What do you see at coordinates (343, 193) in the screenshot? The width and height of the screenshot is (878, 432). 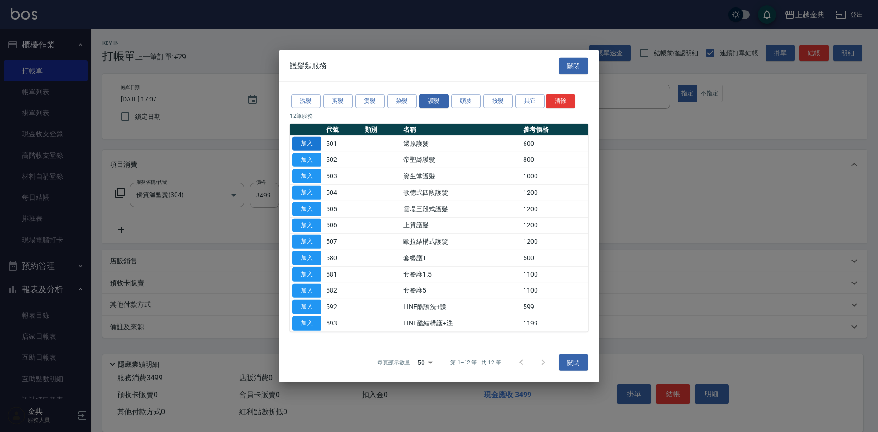 I see `td: 504` at bounding box center [343, 193].